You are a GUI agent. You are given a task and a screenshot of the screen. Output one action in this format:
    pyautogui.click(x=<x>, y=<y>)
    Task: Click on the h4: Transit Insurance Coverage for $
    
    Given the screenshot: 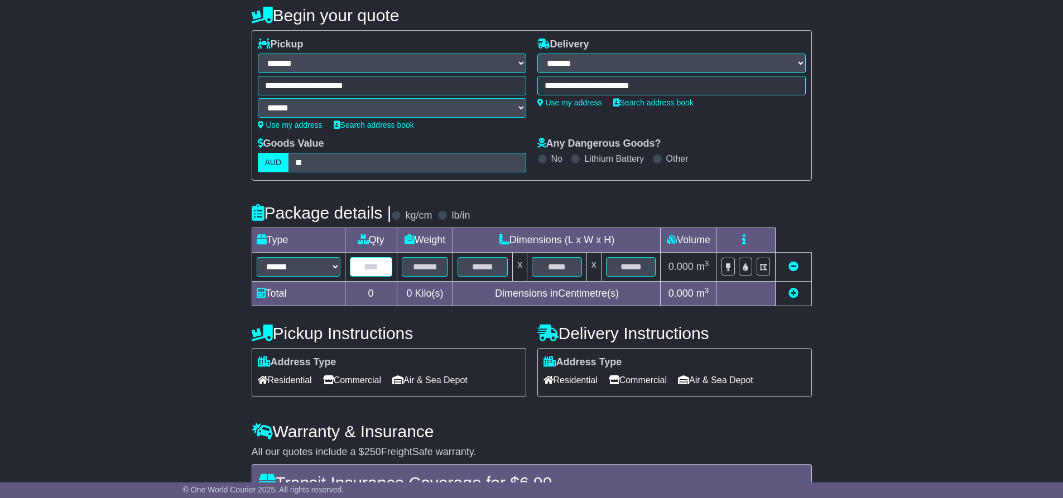 What is the action you would take?
    pyautogui.click(x=532, y=483)
    